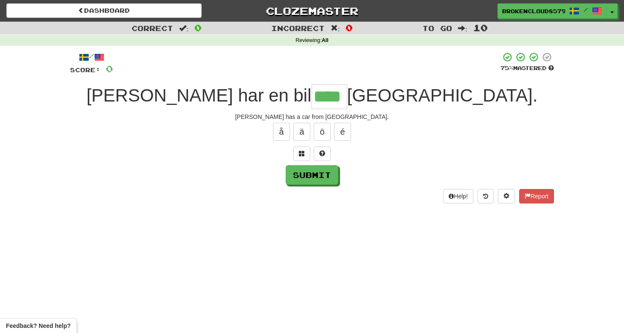  Describe the element at coordinates (534, 11) in the screenshot. I see `span: BrokenCloud8579` at that location.